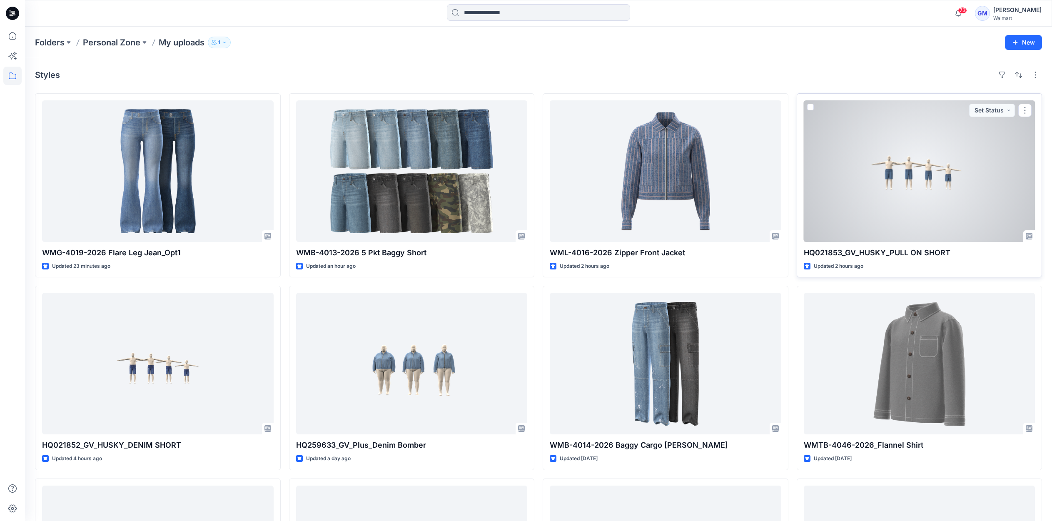 The height and width of the screenshot is (521, 1052). Describe the element at coordinates (412, 253) in the screenshot. I see `p: WMB-4013-2026 5 Pkt Baggy Short` at that location.